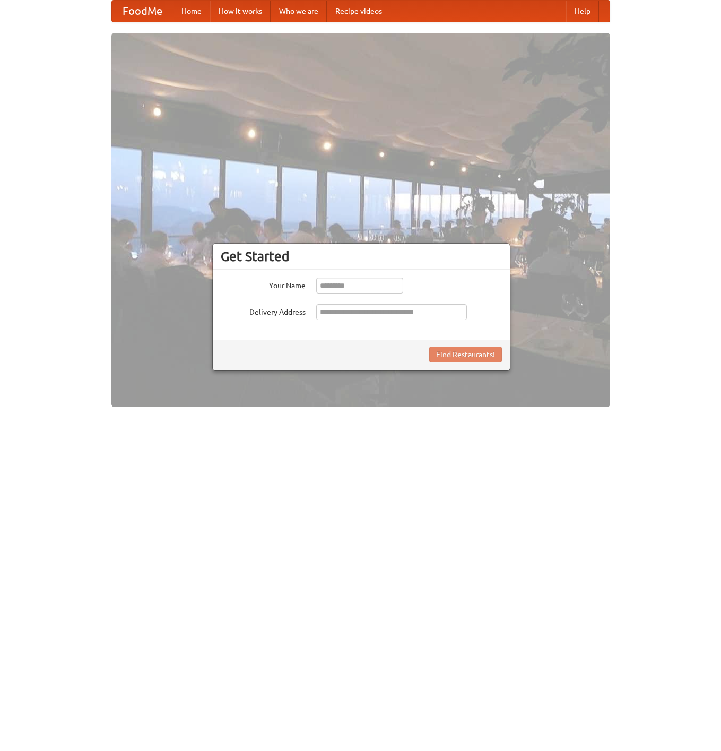  What do you see at coordinates (466, 355) in the screenshot?
I see `button: Find Restaurants!` at bounding box center [466, 355].